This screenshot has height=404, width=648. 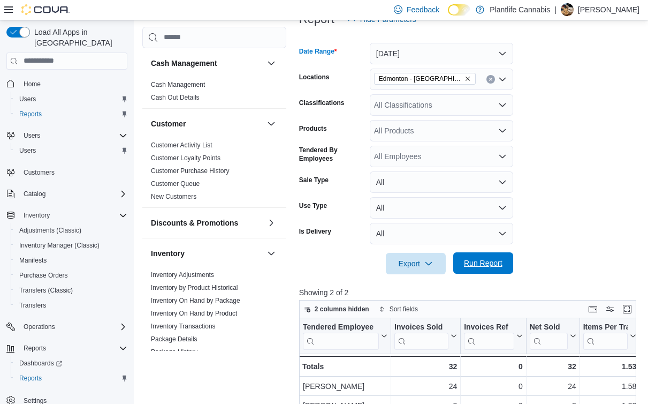 What do you see at coordinates (470, 292) in the screenshot?
I see `p: Showing 2 of 2` at bounding box center [470, 292].